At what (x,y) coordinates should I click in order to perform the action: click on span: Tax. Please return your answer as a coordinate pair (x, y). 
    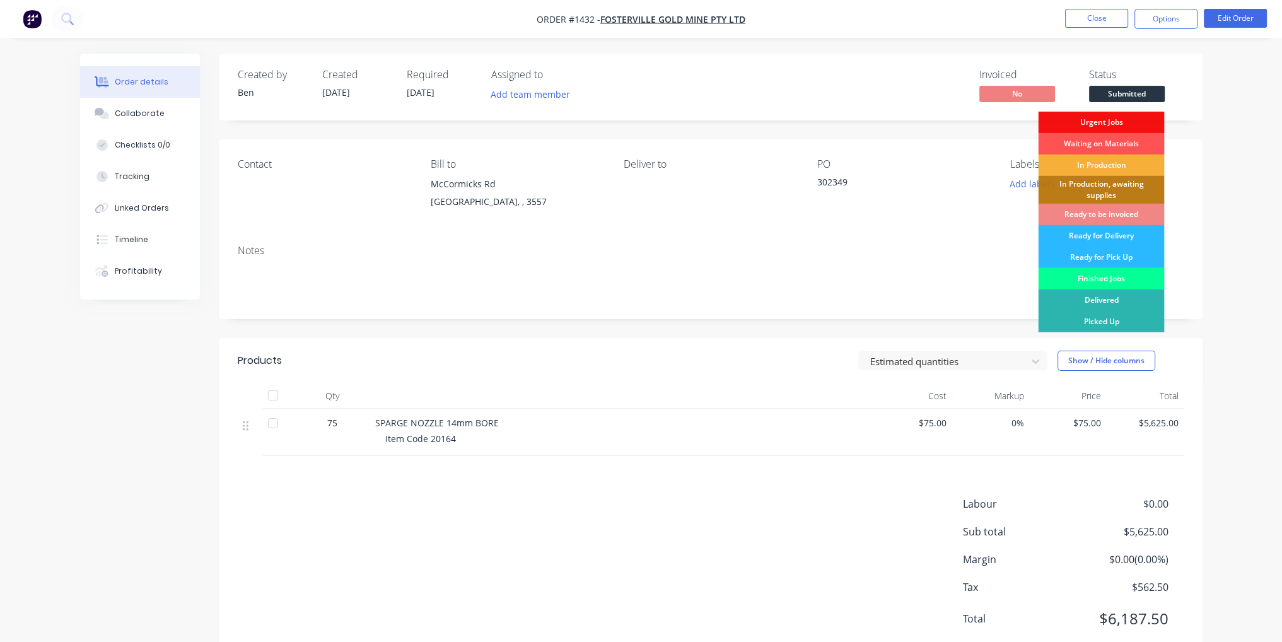
    Looking at the image, I should click on (1019, 587).